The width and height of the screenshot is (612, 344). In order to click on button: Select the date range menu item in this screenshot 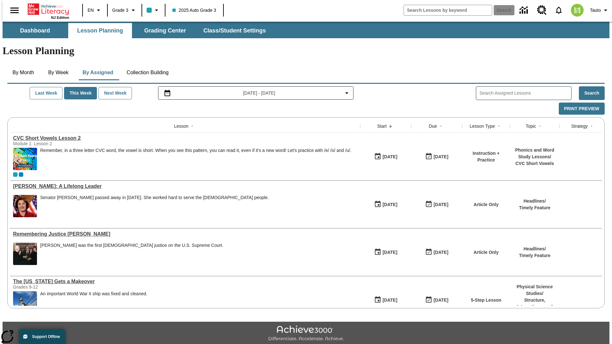, I will do `click(256, 93)`.